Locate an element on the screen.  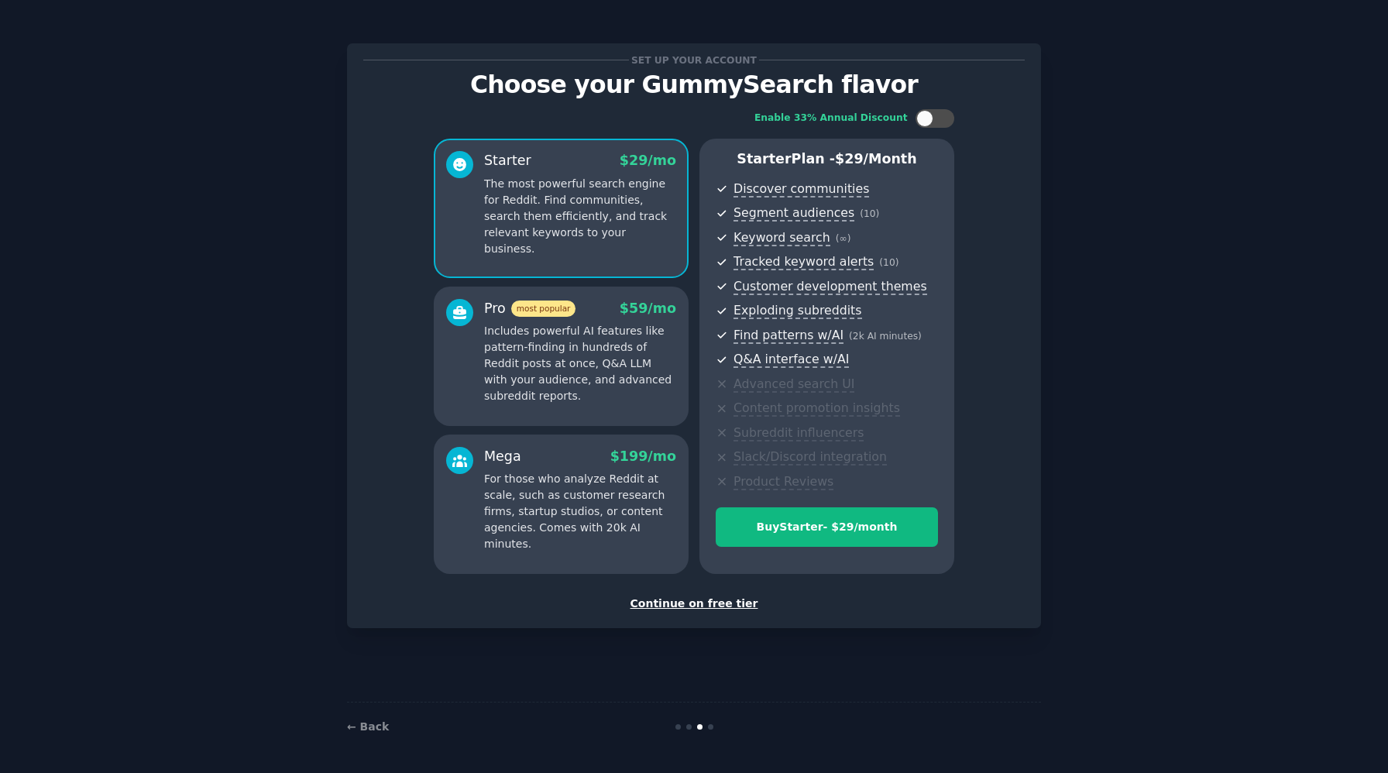
span: Customer development themes is located at coordinates (830, 287).